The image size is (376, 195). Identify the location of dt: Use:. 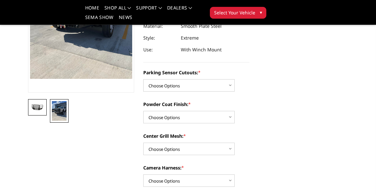
(160, 50).